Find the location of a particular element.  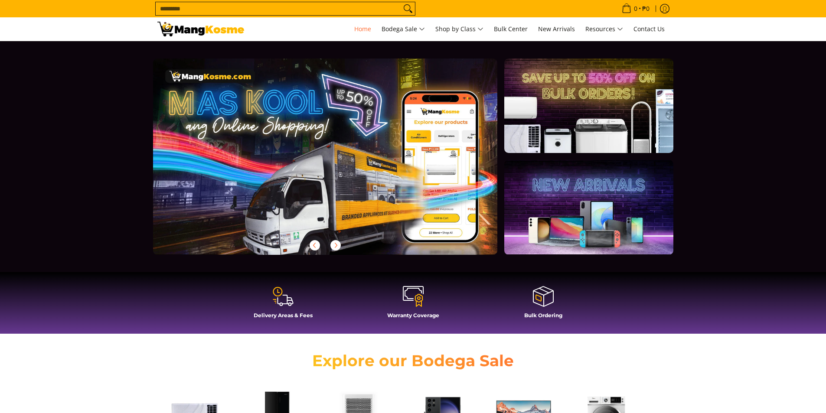

h4: Warranty Coverage is located at coordinates (413, 315).